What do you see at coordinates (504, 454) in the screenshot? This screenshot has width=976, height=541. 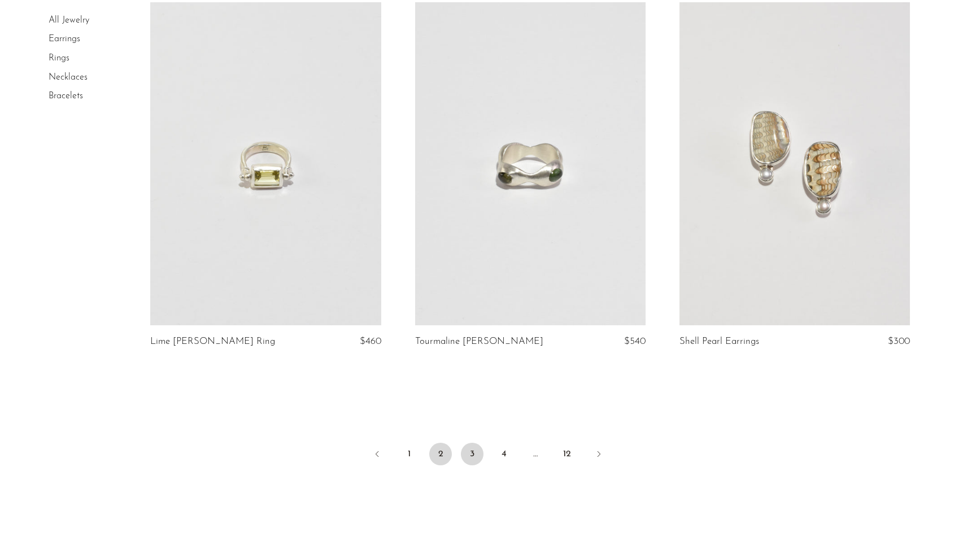 I see `a: 4` at bounding box center [504, 454].